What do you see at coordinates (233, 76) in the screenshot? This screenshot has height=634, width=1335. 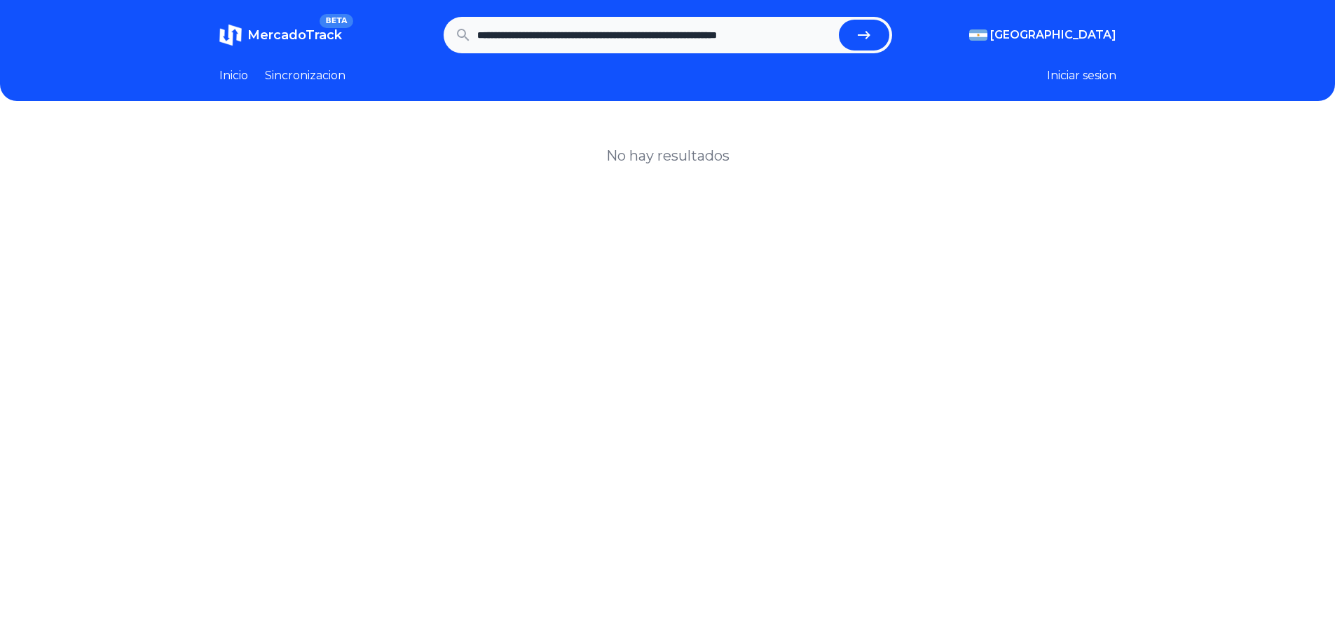 I see `a: Inicio` at bounding box center [233, 76].